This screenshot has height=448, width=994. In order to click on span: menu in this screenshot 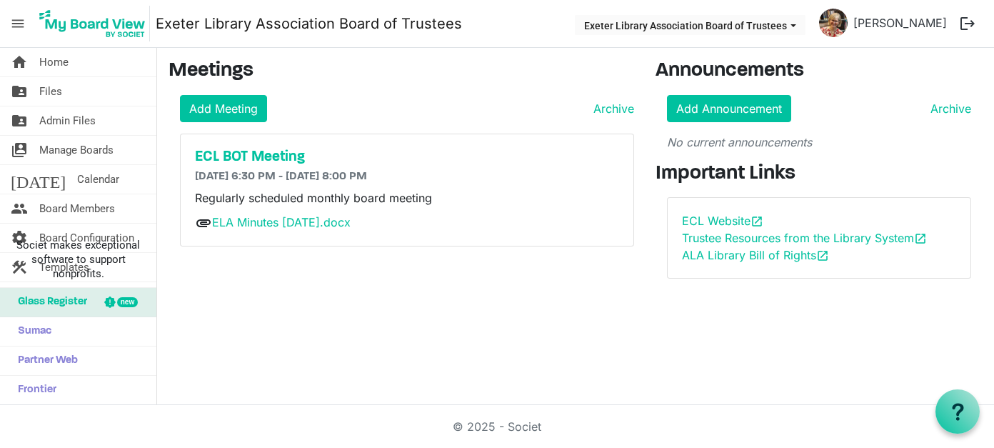, I will do `click(18, 24)`.